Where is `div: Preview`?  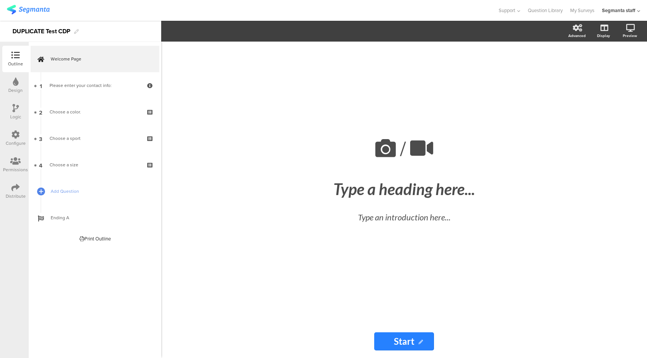
div: Preview is located at coordinates (630, 36).